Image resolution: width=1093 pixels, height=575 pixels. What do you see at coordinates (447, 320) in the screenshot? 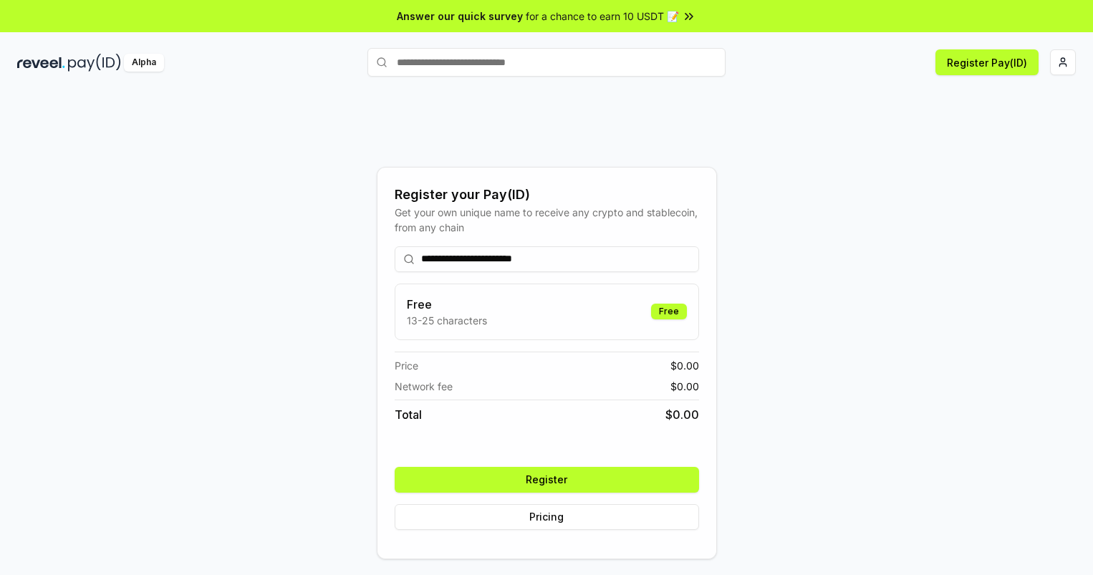
I see `p: 13-25 characters` at bounding box center [447, 320].